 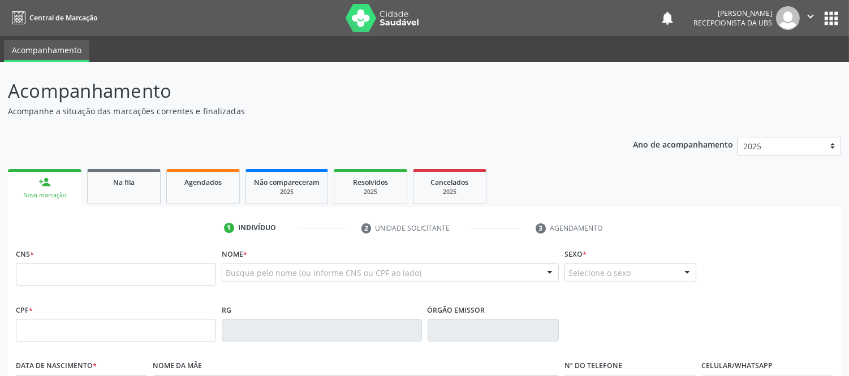 I want to click on button: notifications, so click(x=667, y=18).